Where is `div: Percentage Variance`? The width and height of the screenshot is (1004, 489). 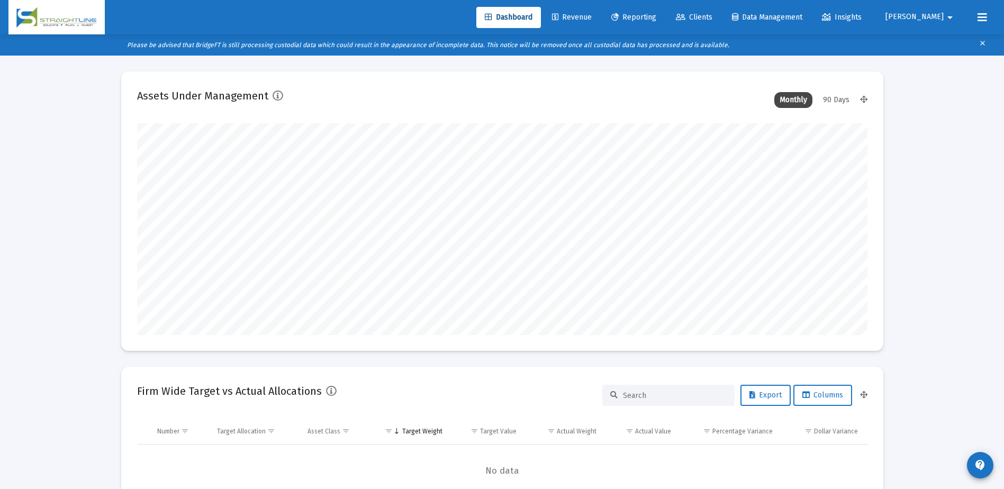 div: Percentage Variance is located at coordinates (743, 431).